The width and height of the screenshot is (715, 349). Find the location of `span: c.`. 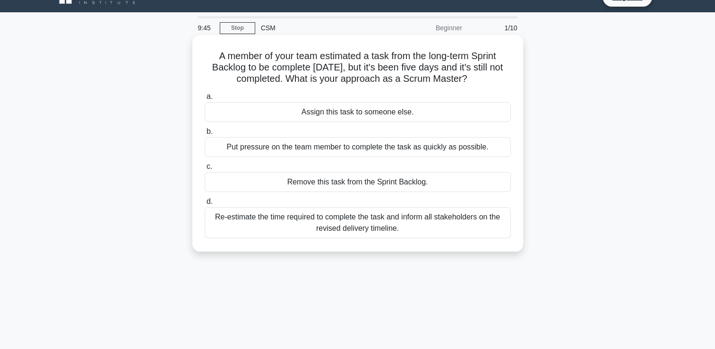

span: c. is located at coordinates (209, 166).